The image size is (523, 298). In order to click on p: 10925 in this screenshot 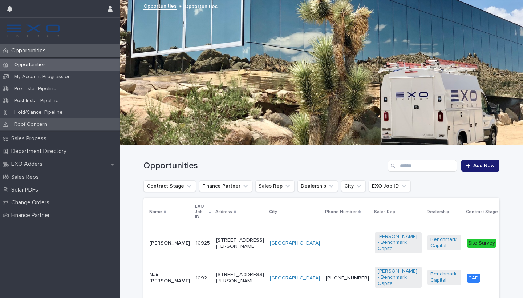, I will do `click(203, 242)`.